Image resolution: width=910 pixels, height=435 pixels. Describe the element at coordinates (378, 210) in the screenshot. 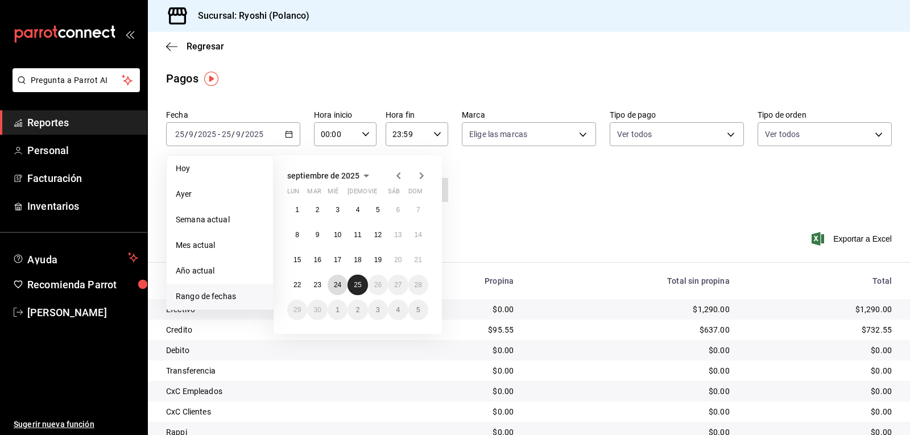

I see `abbr: 5 de septiembre de 2025` at that location.